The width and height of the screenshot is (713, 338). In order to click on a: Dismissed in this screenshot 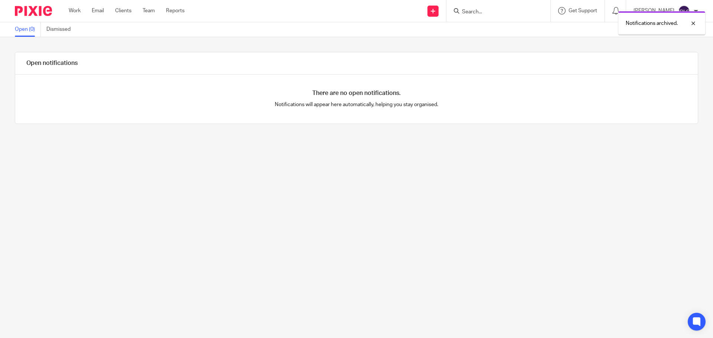, I will do `click(61, 29)`.